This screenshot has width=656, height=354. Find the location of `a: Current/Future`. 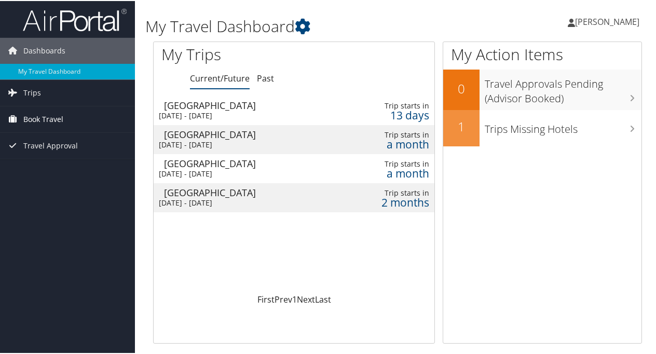

a: Current/Future is located at coordinates (219, 77).